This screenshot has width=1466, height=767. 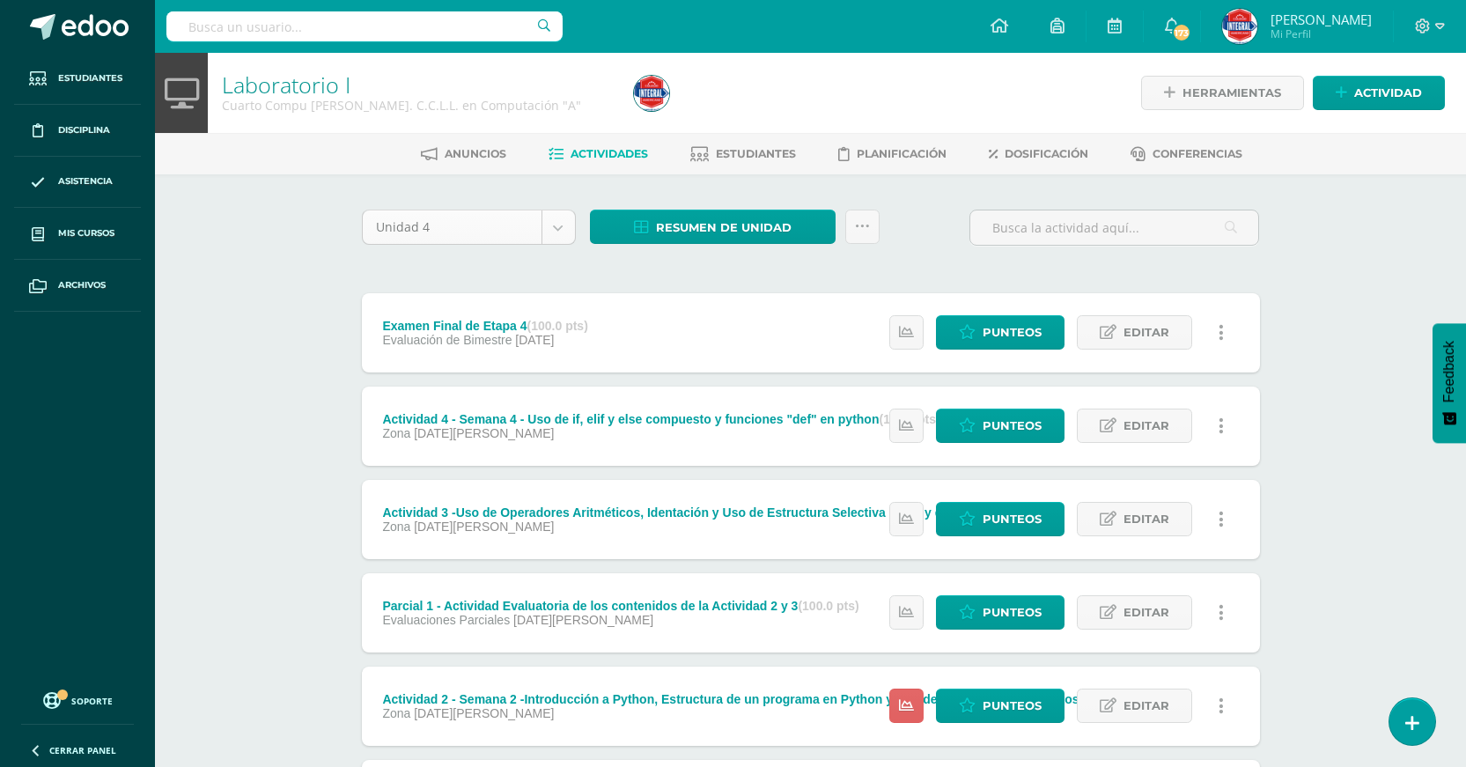 I want to click on span: Dosificación, so click(x=1046, y=153).